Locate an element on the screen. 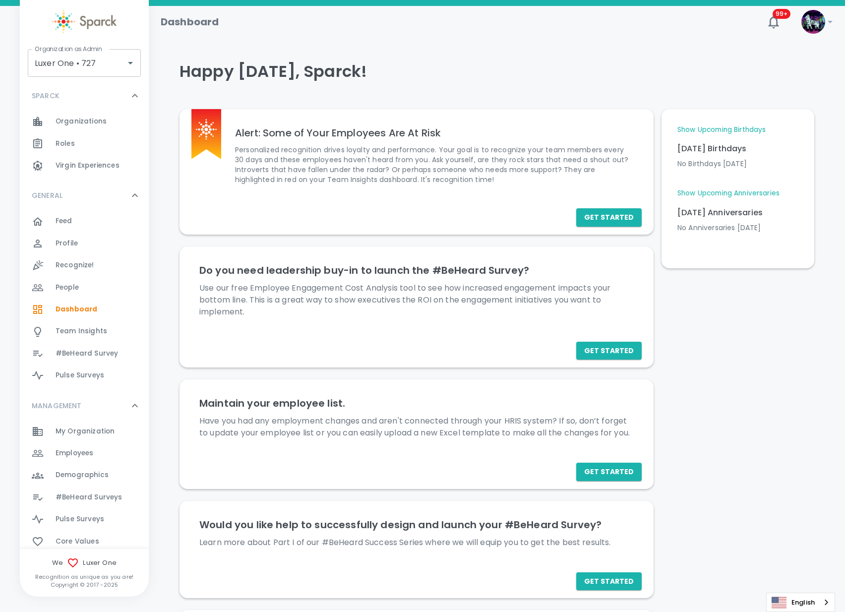 Image resolution: width=845 pixels, height=612 pixels. span: Team Insights is located at coordinates (81, 331).